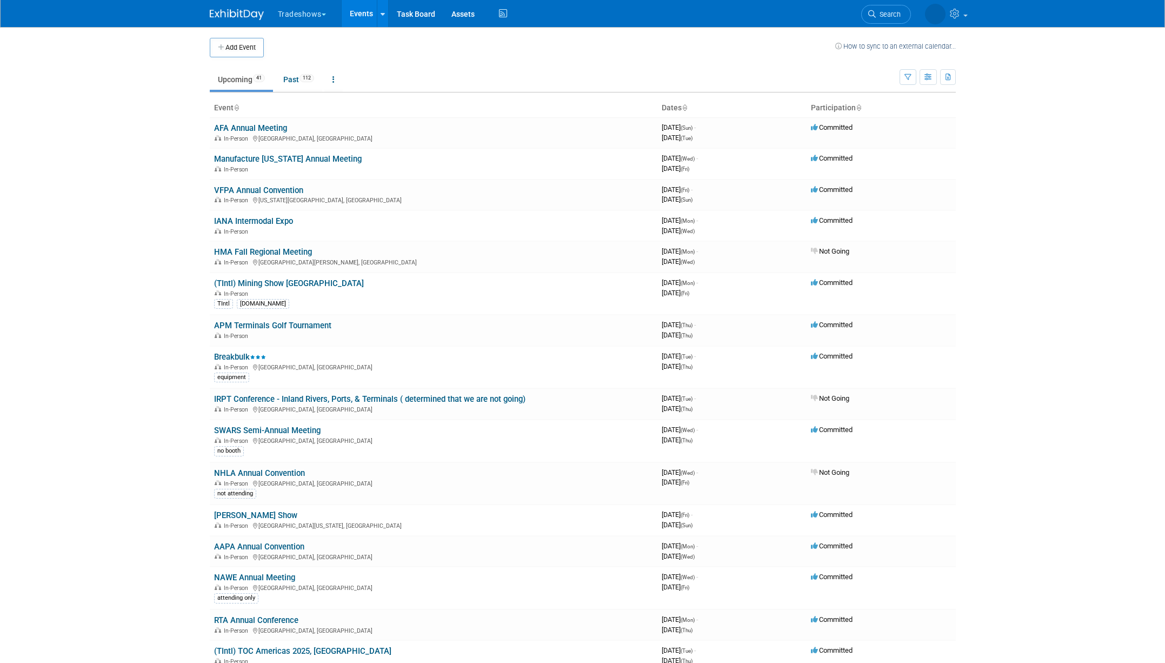  What do you see at coordinates (370, 399) in the screenshot?
I see `a: IRPT Conference - Inland Rivers, Ports, & Terminals ( determined that we are not going)` at bounding box center [370, 399].